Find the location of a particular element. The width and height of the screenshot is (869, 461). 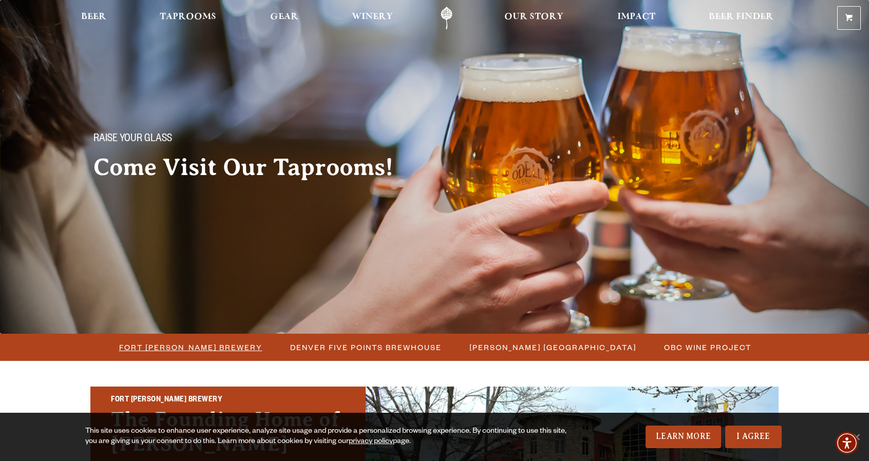

a: Gear is located at coordinates (284, 18).